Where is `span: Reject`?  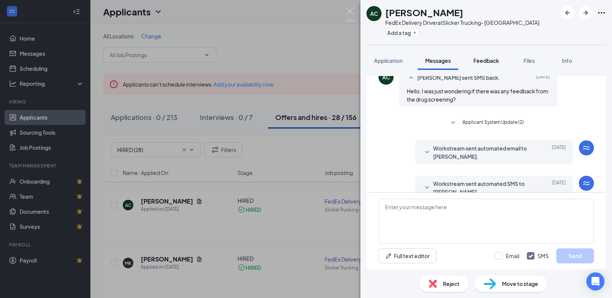 span: Reject is located at coordinates (451, 284).